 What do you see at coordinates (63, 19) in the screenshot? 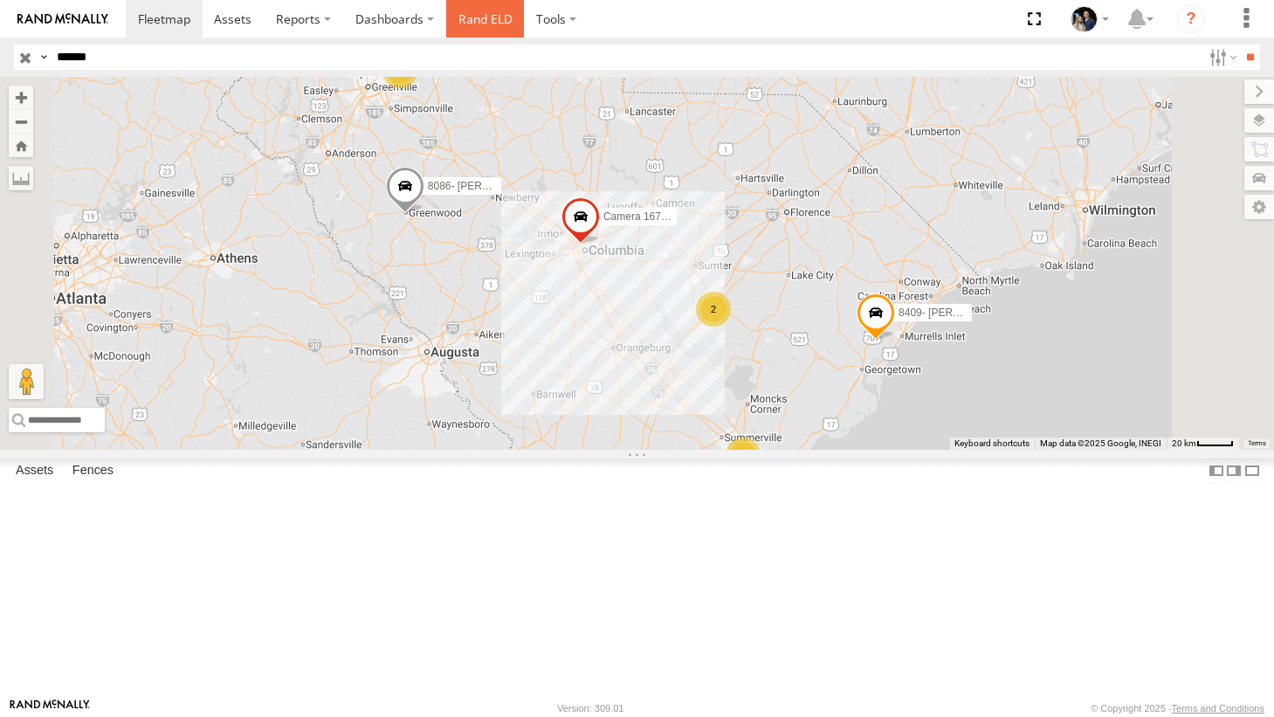
I see `img: rand-logo.svg` at bounding box center [63, 19].